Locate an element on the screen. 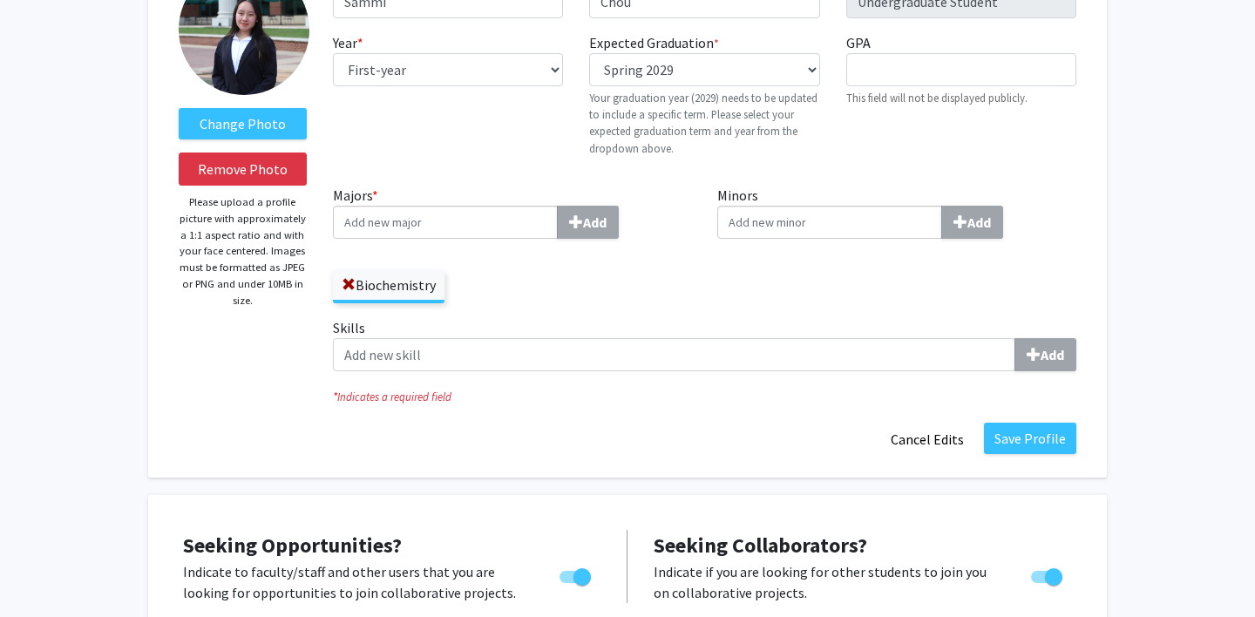 The image size is (1255, 617). input: MinorsAdd is located at coordinates (829, 222).